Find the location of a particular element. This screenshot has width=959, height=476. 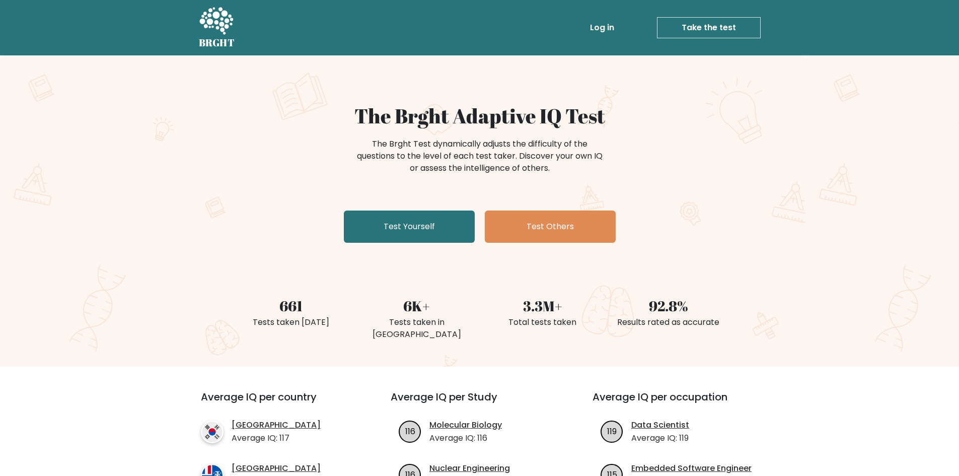

div: 92.8% is located at coordinates (668, 306).